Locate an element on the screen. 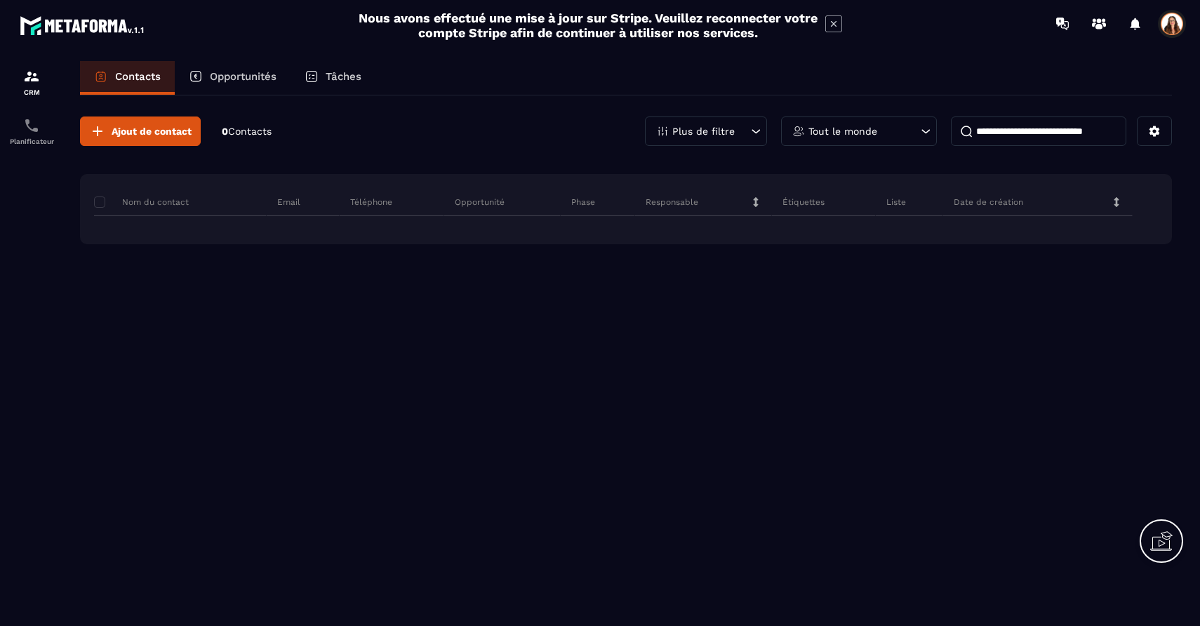 The image size is (1200, 626). span: Ajout de contact is located at coordinates (152, 131).